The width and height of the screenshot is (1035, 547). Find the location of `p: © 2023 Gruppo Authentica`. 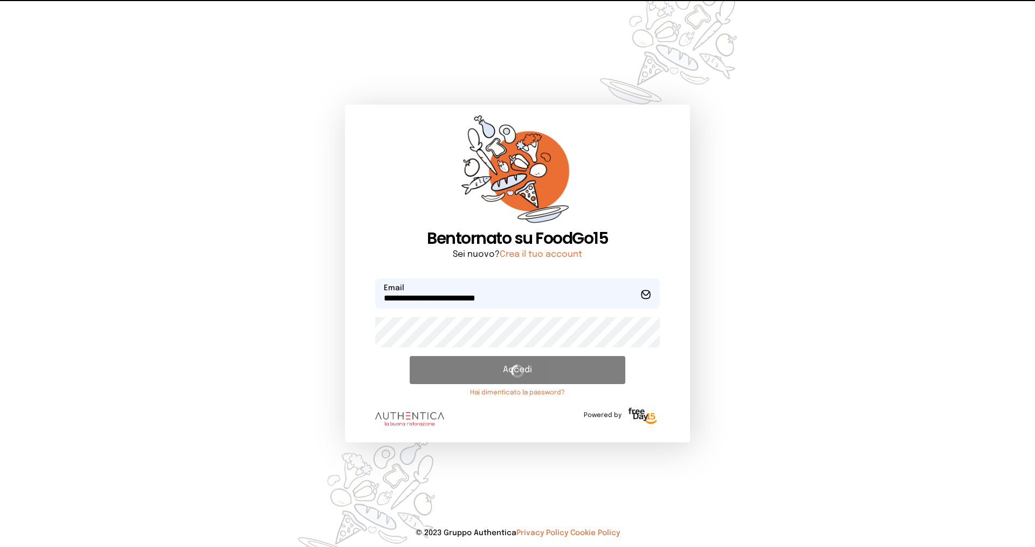

p: © 2023 Gruppo Authentica is located at coordinates (518, 533).